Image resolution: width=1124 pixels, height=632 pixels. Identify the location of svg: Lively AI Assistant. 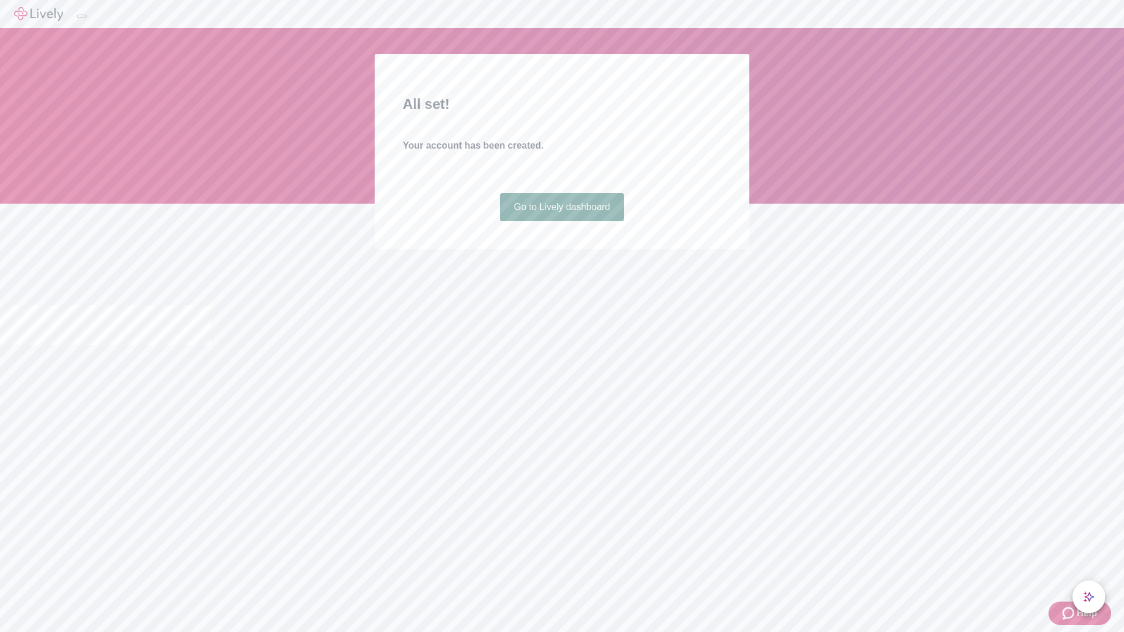
(1089, 597).